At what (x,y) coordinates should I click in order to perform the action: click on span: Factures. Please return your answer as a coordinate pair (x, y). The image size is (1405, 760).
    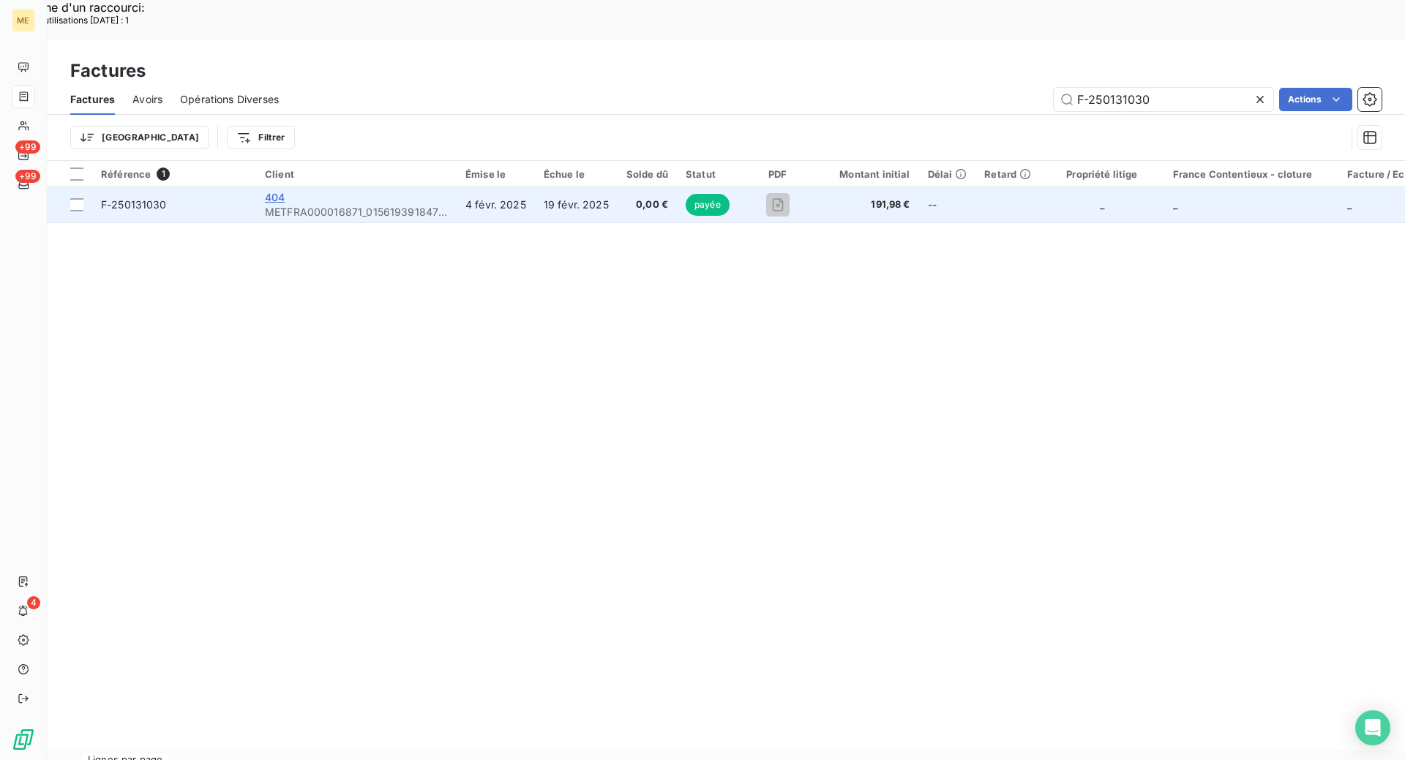
    Looking at the image, I should click on (92, 100).